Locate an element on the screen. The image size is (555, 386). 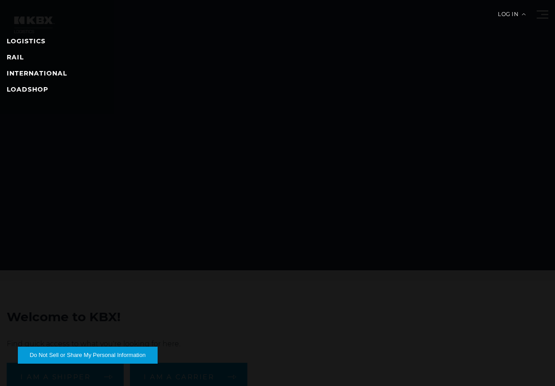
a: LOADSHOP is located at coordinates (27, 89).